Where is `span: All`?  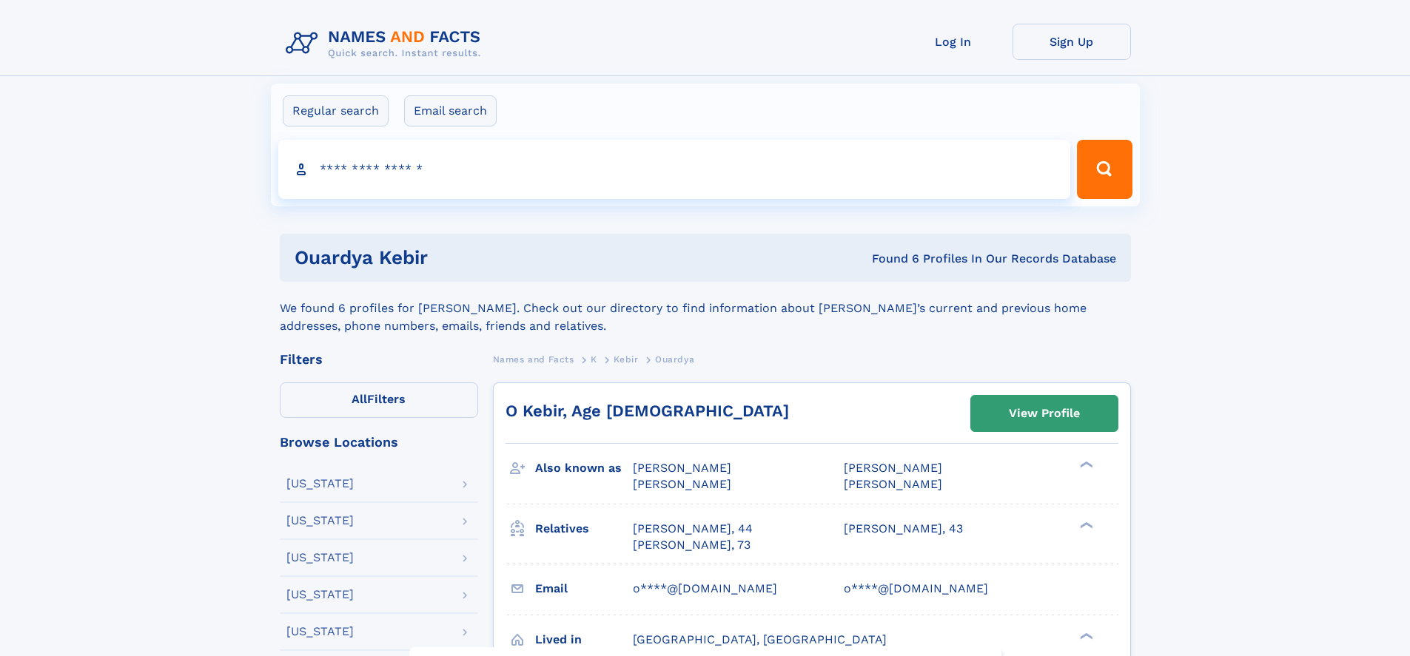
span: All is located at coordinates (359, 399).